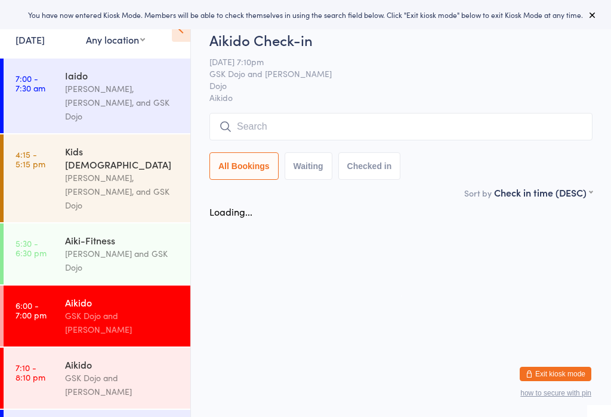 Image resolution: width=611 pixels, height=417 pixels. What do you see at coordinates (31, 248) in the screenshot?
I see `time: 5:30 - 6:30 pm` at bounding box center [31, 248].